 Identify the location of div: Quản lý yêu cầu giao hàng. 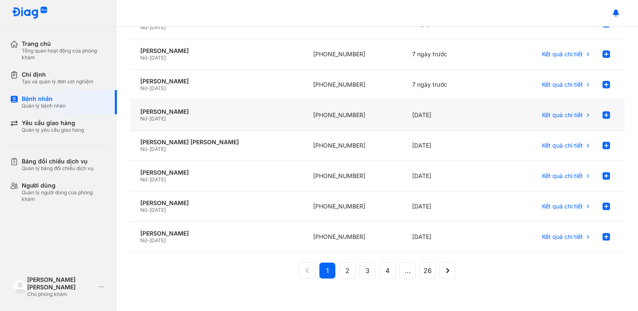
(53, 130).